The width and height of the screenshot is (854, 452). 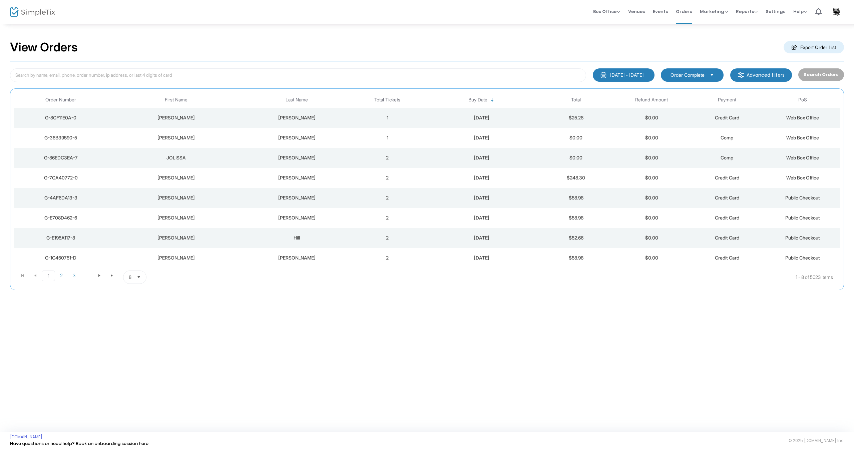 What do you see at coordinates (660, 11) in the screenshot?
I see `span: Events` at bounding box center [660, 11].